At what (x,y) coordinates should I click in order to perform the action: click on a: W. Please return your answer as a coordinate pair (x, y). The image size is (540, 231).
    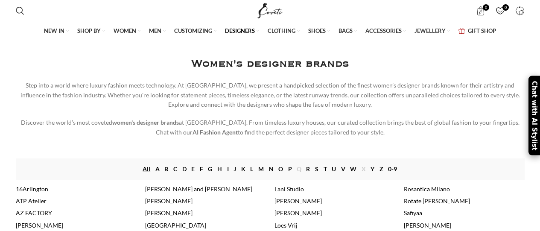
    Looking at the image, I should click on (353, 169).